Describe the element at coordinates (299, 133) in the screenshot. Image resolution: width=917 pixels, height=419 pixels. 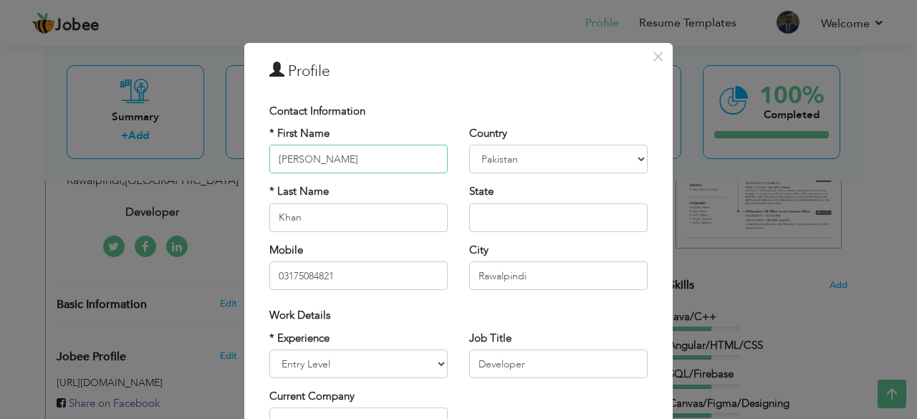
I see `label: * First Name` at that location.